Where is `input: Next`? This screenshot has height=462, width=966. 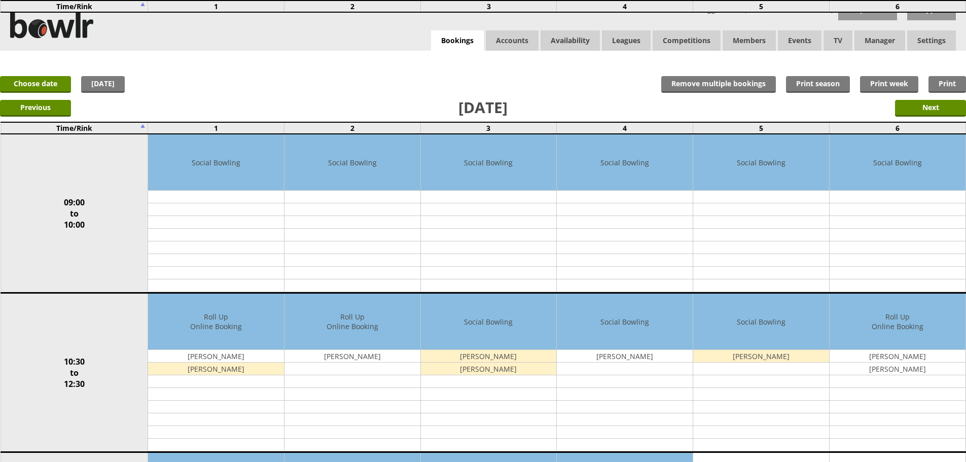
input: Next is located at coordinates (931, 108).